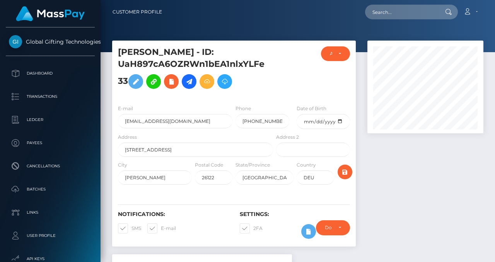  What do you see at coordinates (50, 213) in the screenshot?
I see `p: Links` at bounding box center [50, 213].